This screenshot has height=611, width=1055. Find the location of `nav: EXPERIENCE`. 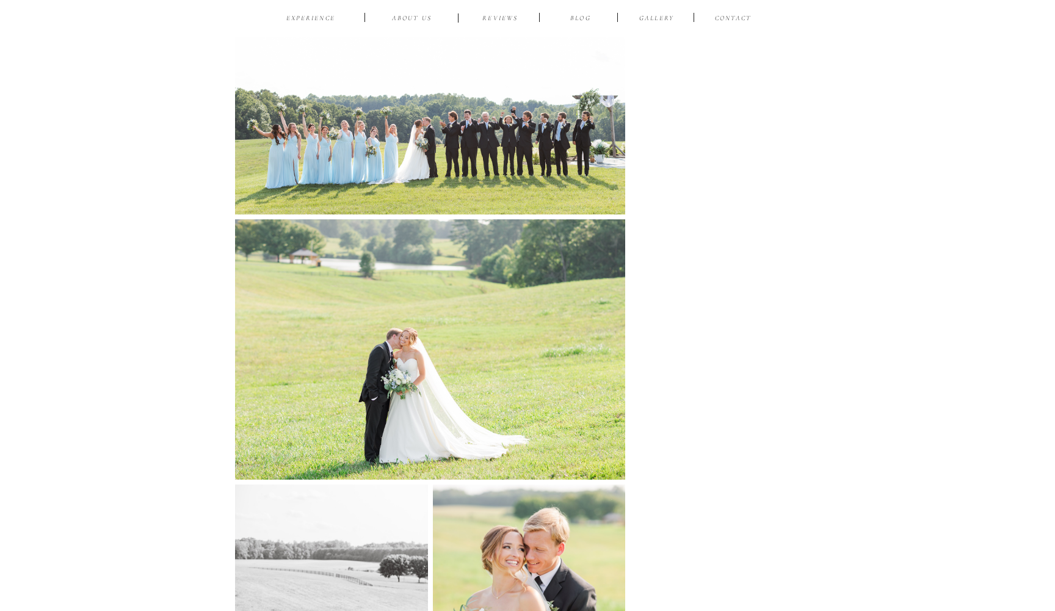

nav: EXPERIENCE is located at coordinates (311, 19).